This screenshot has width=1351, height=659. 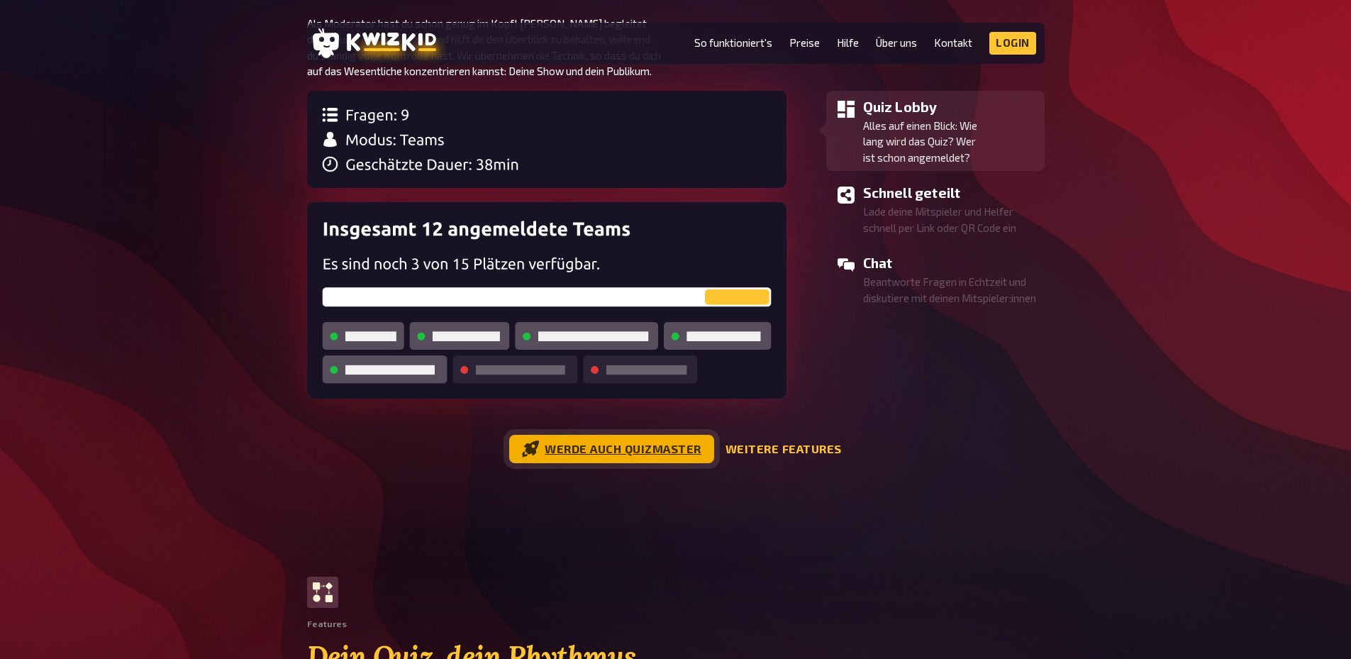 What do you see at coordinates (951, 142) in the screenshot?
I see `p: Alles auf einen Blick: Wie lang wird das Quiz? Wer ist schon angemeldet?` at bounding box center [951, 142].